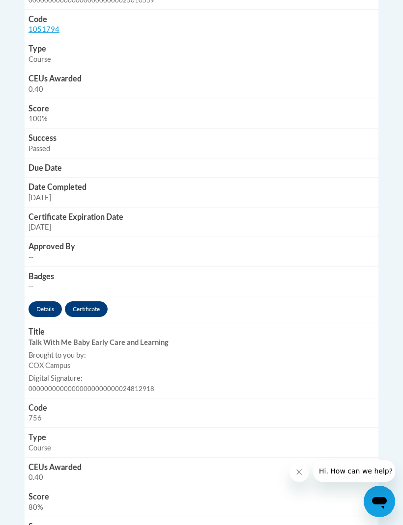  What do you see at coordinates (91, 389) in the screenshot?
I see `span: 00000000000000000000000024812918` at bounding box center [91, 389].